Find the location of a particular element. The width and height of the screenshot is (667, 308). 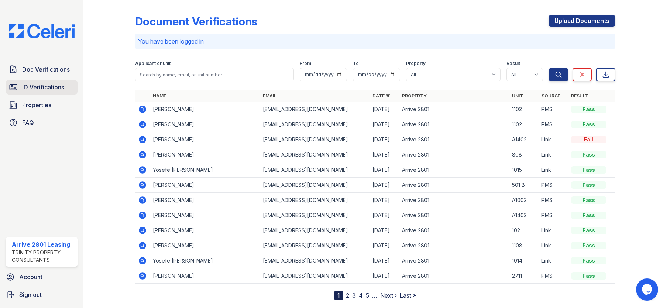

a: 2 is located at coordinates (347, 295).